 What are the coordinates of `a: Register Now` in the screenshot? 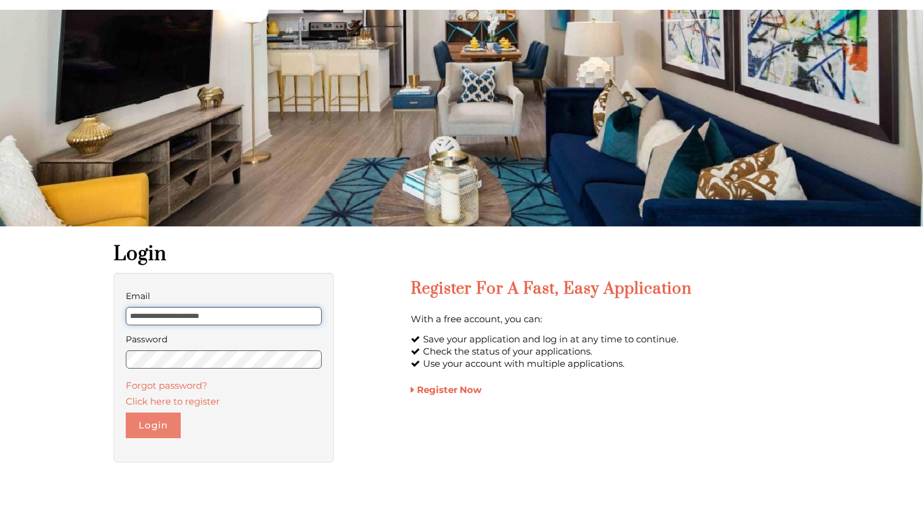 It's located at (446, 389).